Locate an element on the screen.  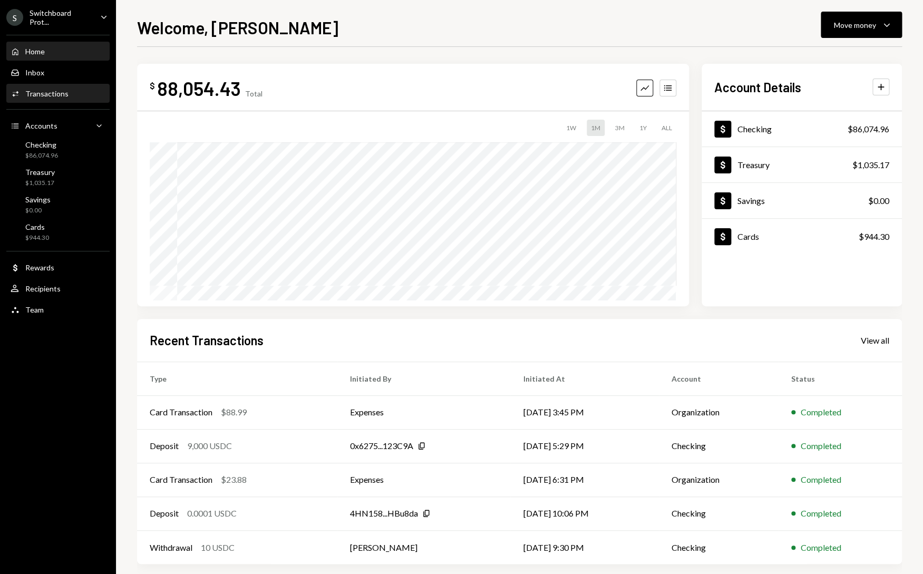
div: 4HN158...HBu8da is located at coordinates (384, 514).